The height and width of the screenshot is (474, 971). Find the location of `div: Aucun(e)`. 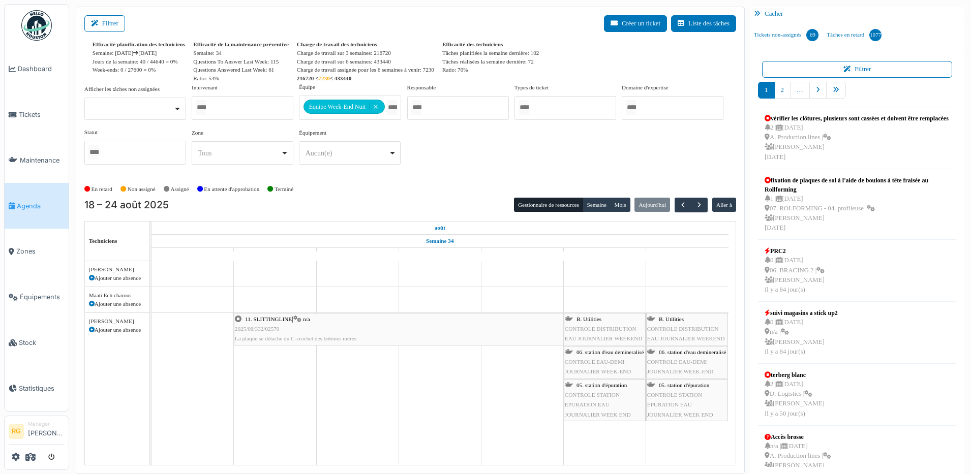

div: Aucun(e) is located at coordinates (347, 153).